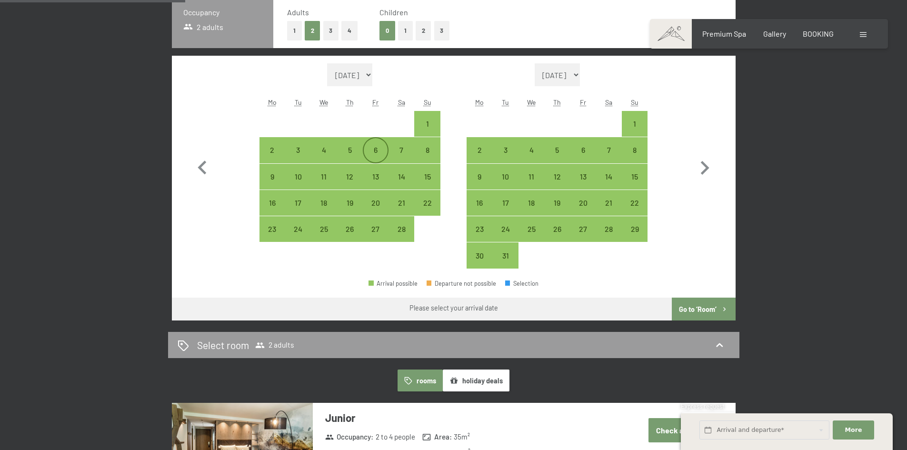 The width and height of the screenshot is (907, 450). I want to click on div: Fri Feb 20 2026, so click(376, 203).